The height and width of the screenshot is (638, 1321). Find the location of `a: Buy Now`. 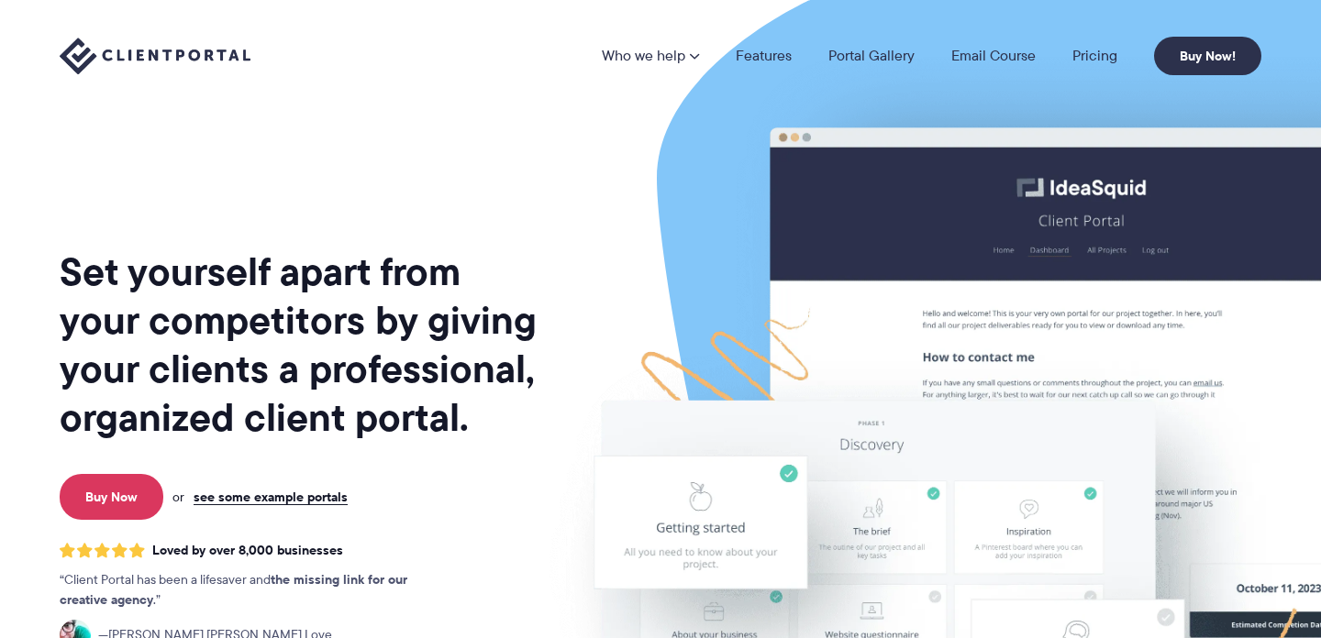

a: Buy Now is located at coordinates (111, 497).